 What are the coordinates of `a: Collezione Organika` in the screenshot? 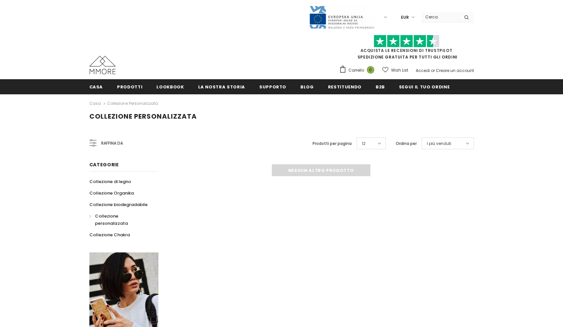 It's located at (111, 193).